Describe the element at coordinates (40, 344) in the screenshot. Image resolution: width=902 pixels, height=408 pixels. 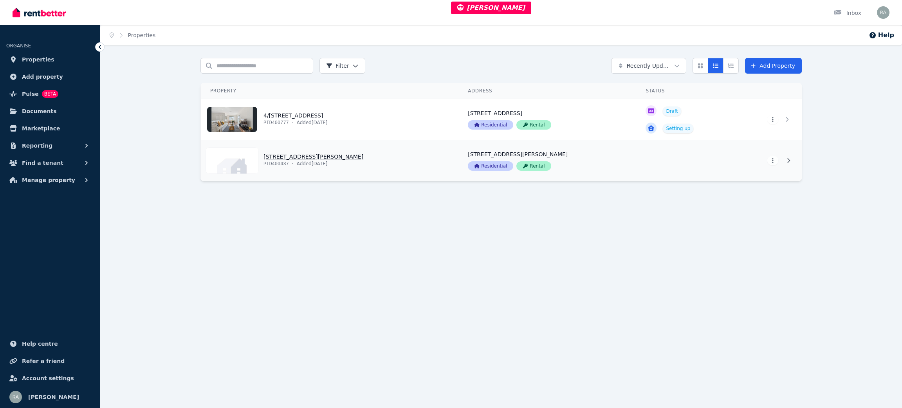
I see `span: Help centre` at that location.